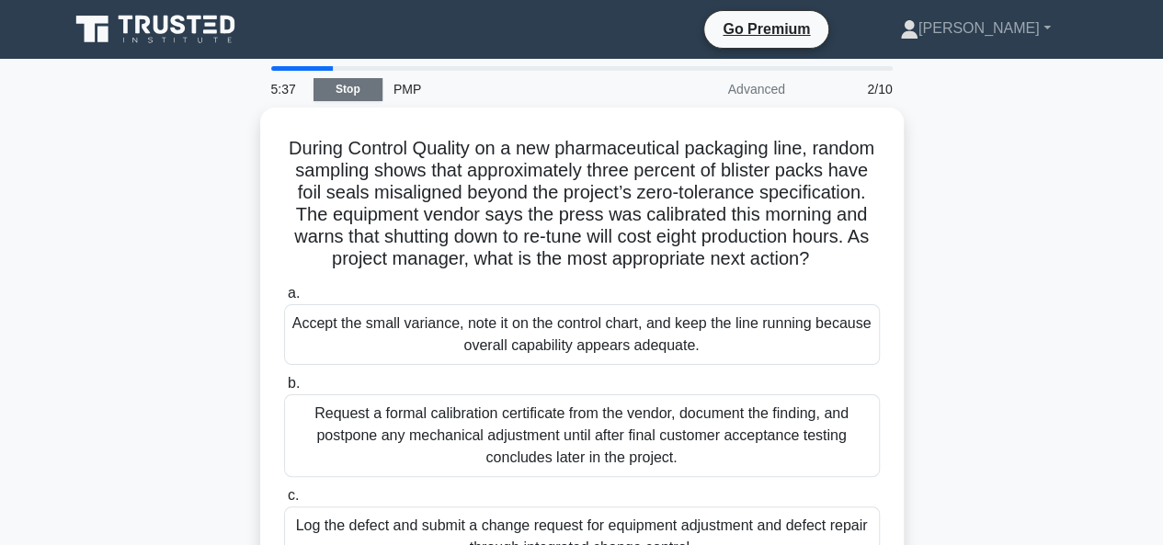 This screenshot has width=1163, height=545. What do you see at coordinates (287, 89) in the screenshot?
I see `div: 5:37` at bounding box center [287, 89].